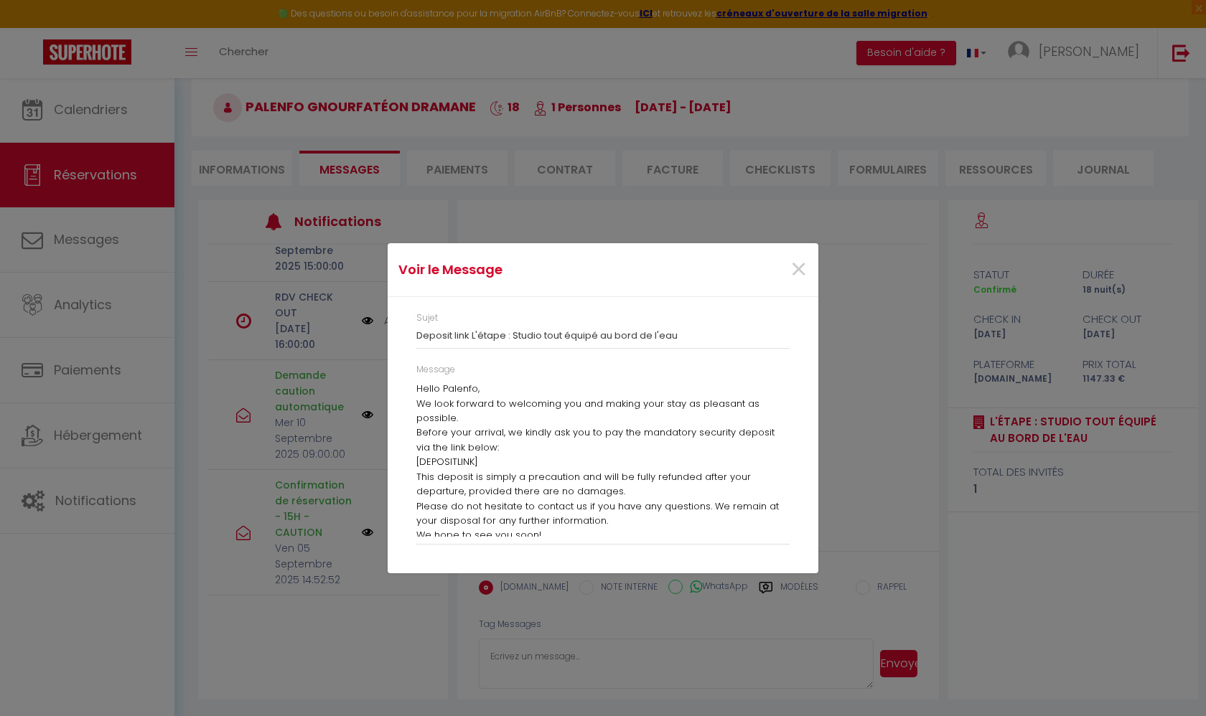  What do you see at coordinates (427, 318) in the screenshot?
I see `label: Sujet` at bounding box center [427, 318].